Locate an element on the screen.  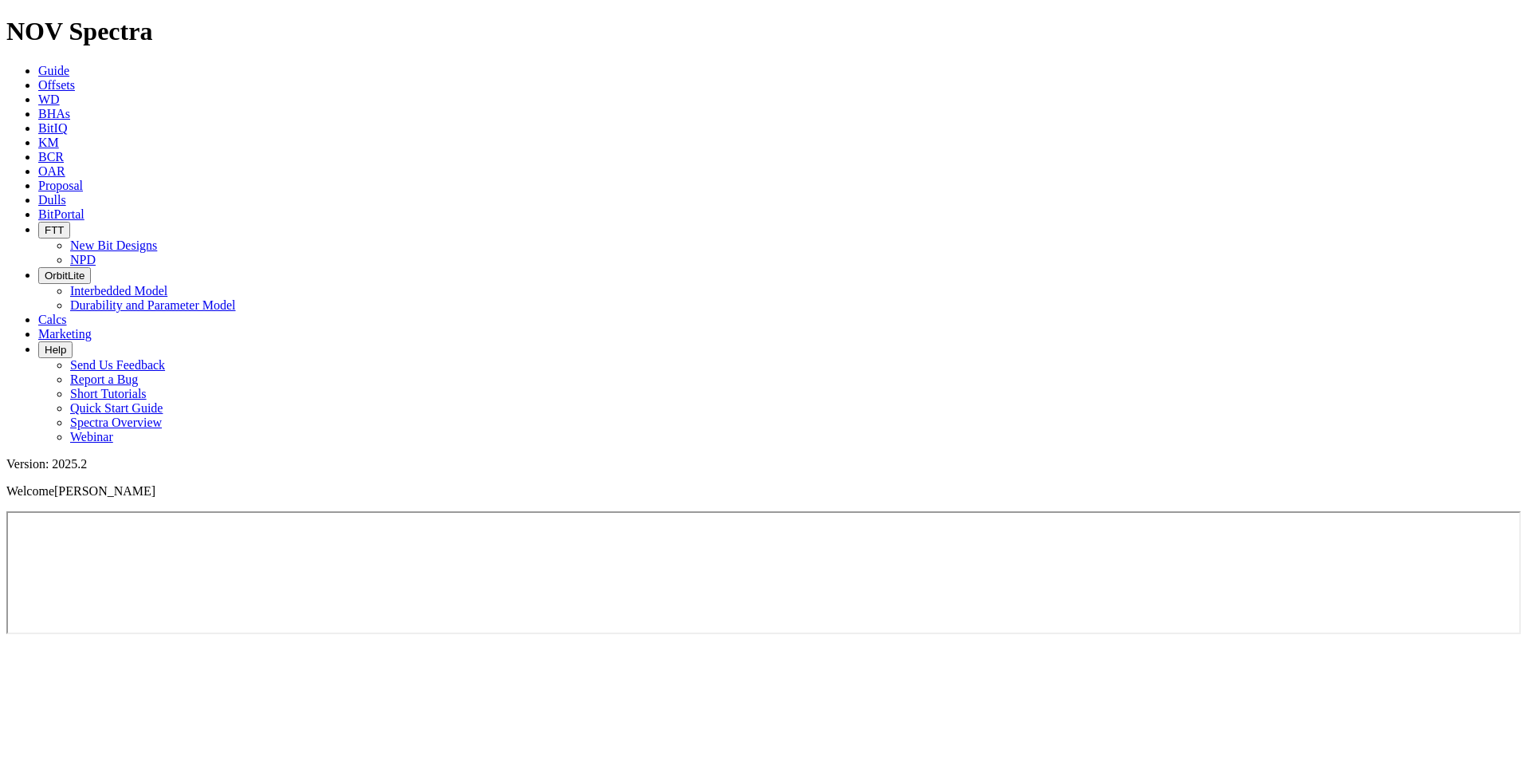
a: OAR is located at coordinates (52, 171).